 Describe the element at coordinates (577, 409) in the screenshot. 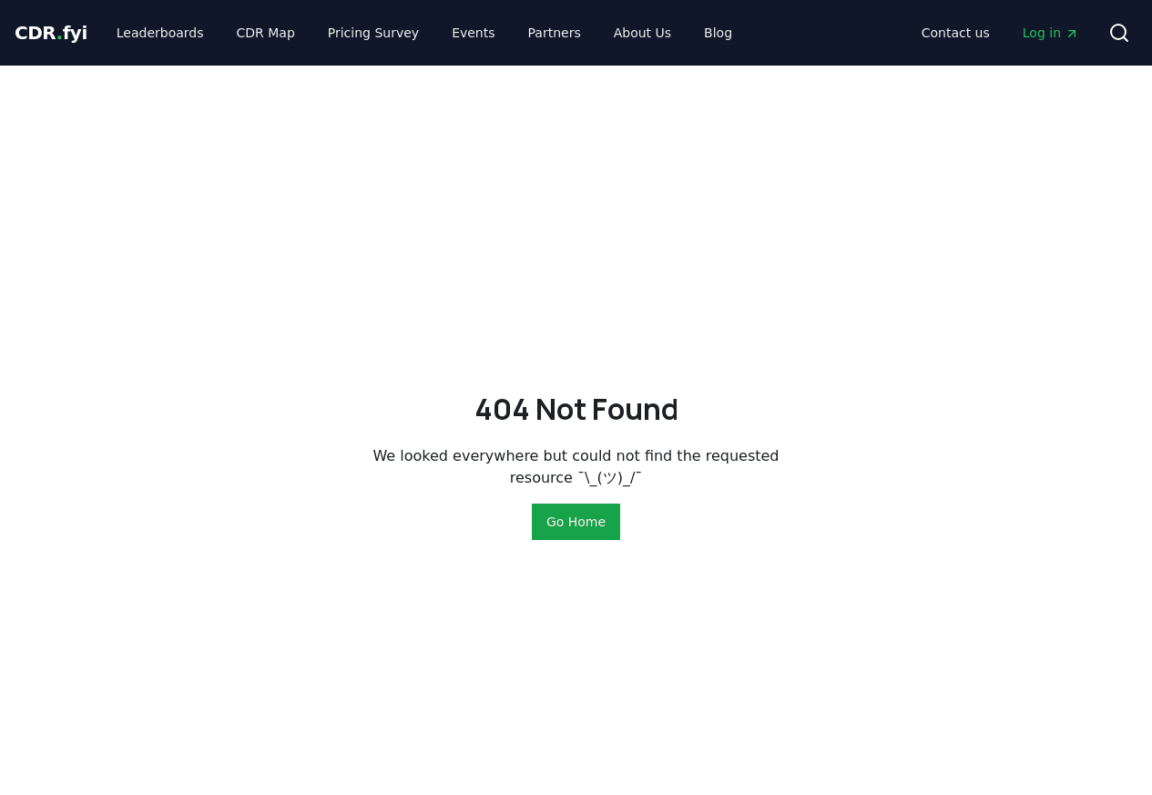

I see `h2: 404 Not Found` at that location.